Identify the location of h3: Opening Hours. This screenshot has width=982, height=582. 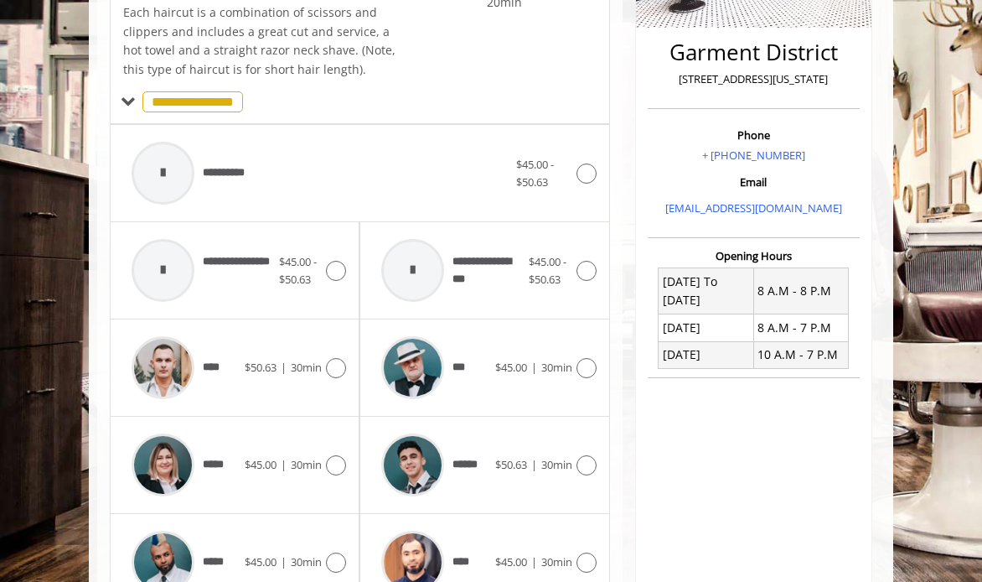
(754, 256).